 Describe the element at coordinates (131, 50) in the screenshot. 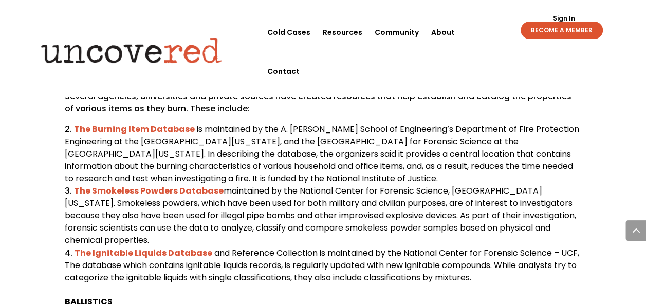

I see `img: Uncovered logo` at that location.